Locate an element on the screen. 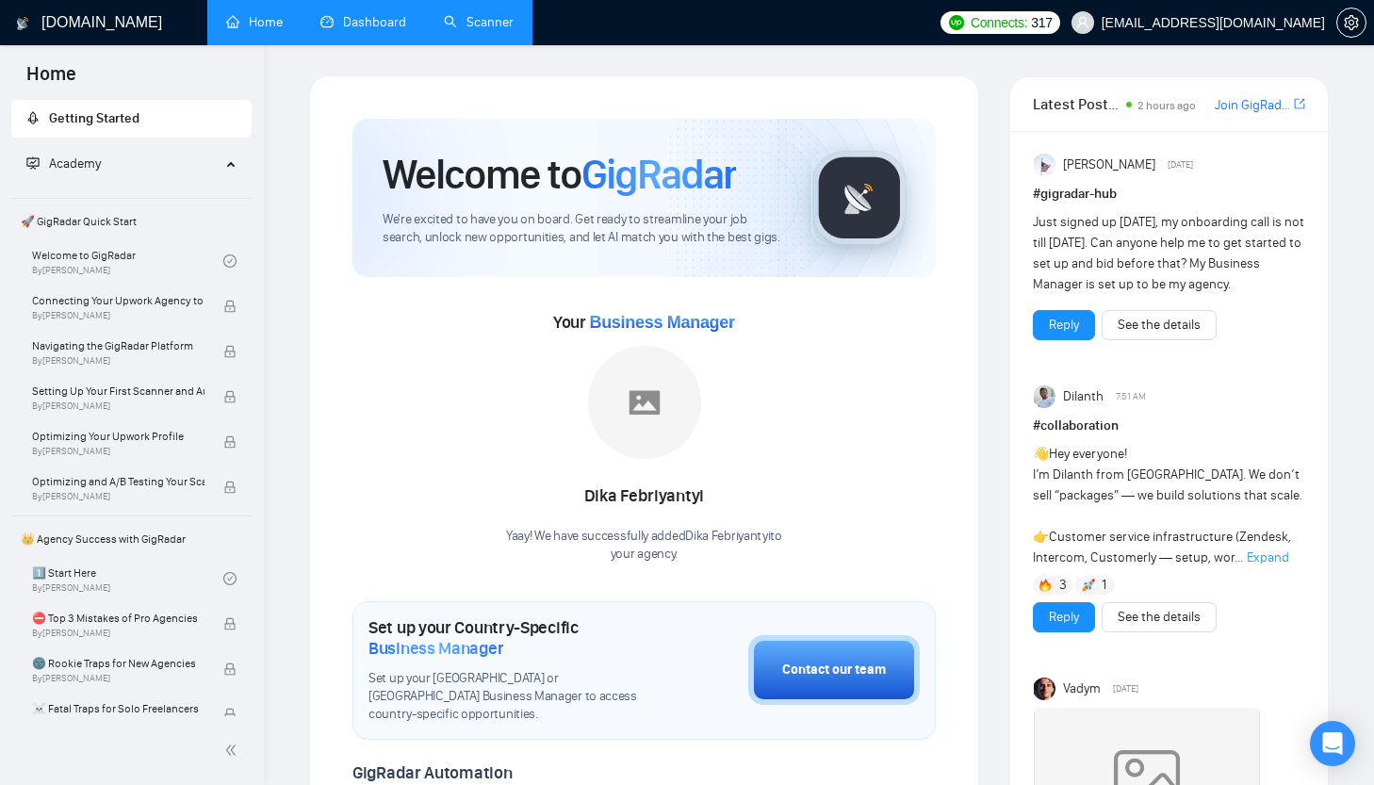 The height and width of the screenshot is (785, 1374). span: ⛔ Top 3 Mistakes of Pro Agencies is located at coordinates (118, 618).